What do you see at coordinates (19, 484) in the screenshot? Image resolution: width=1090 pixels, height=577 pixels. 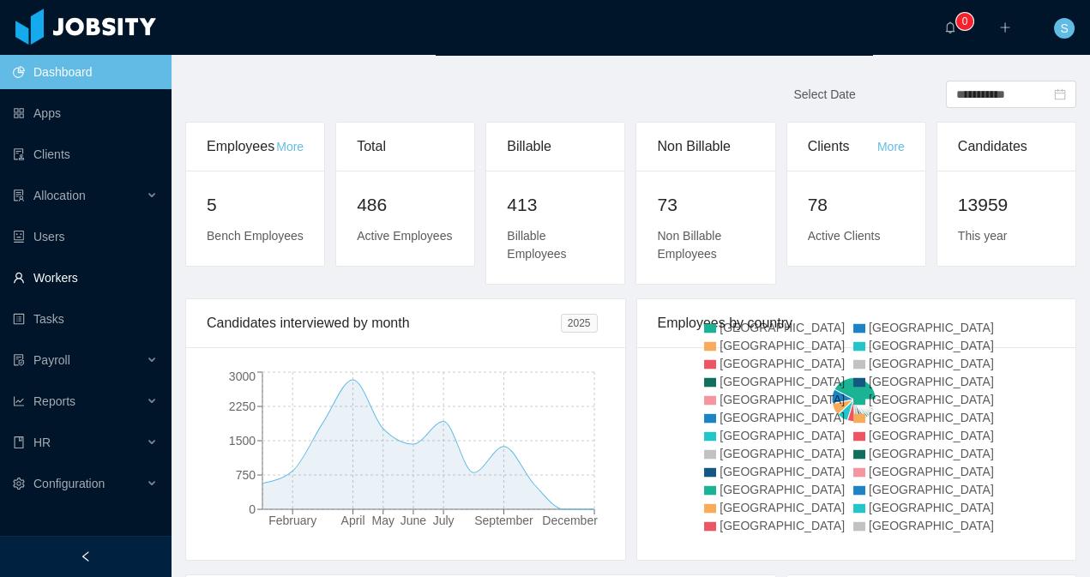 I see `i: icon: setting` at bounding box center [19, 484].